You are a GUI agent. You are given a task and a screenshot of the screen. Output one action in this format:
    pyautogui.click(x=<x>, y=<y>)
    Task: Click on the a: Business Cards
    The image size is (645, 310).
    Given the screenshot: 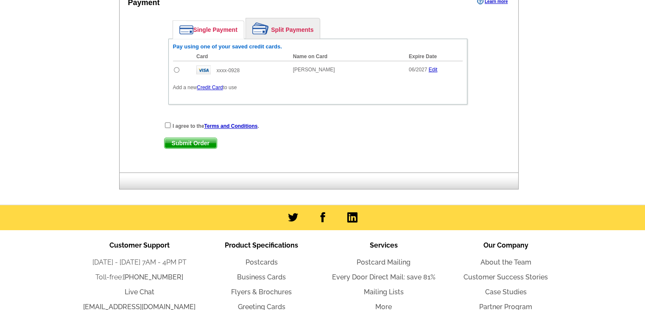 What is the action you would take?
    pyautogui.click(x=261, y=276)
    